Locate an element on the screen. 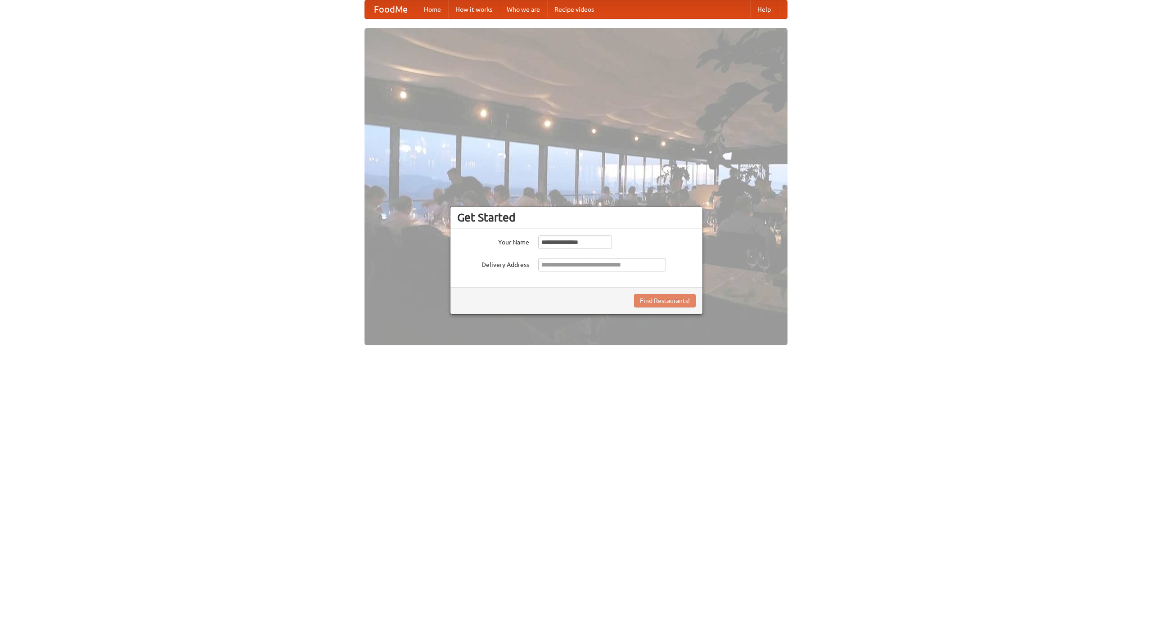  a: FoodMe is located at coordinates (391, 9).